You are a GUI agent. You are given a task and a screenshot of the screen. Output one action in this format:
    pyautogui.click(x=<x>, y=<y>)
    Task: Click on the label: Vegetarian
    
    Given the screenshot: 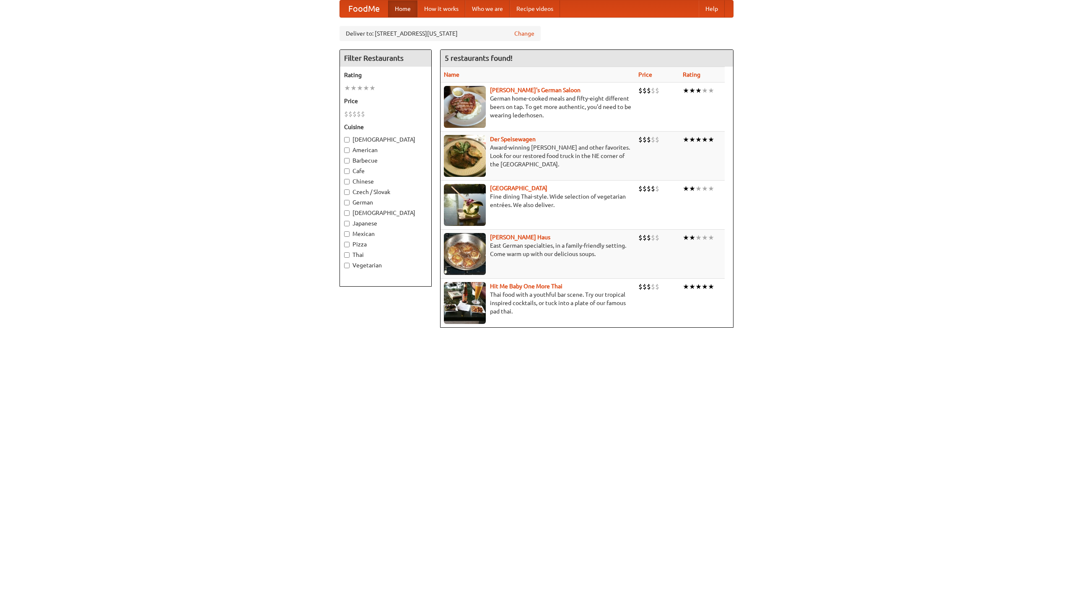 What is the action you would take?
    pyautogui.click(x=386, y=265)
    